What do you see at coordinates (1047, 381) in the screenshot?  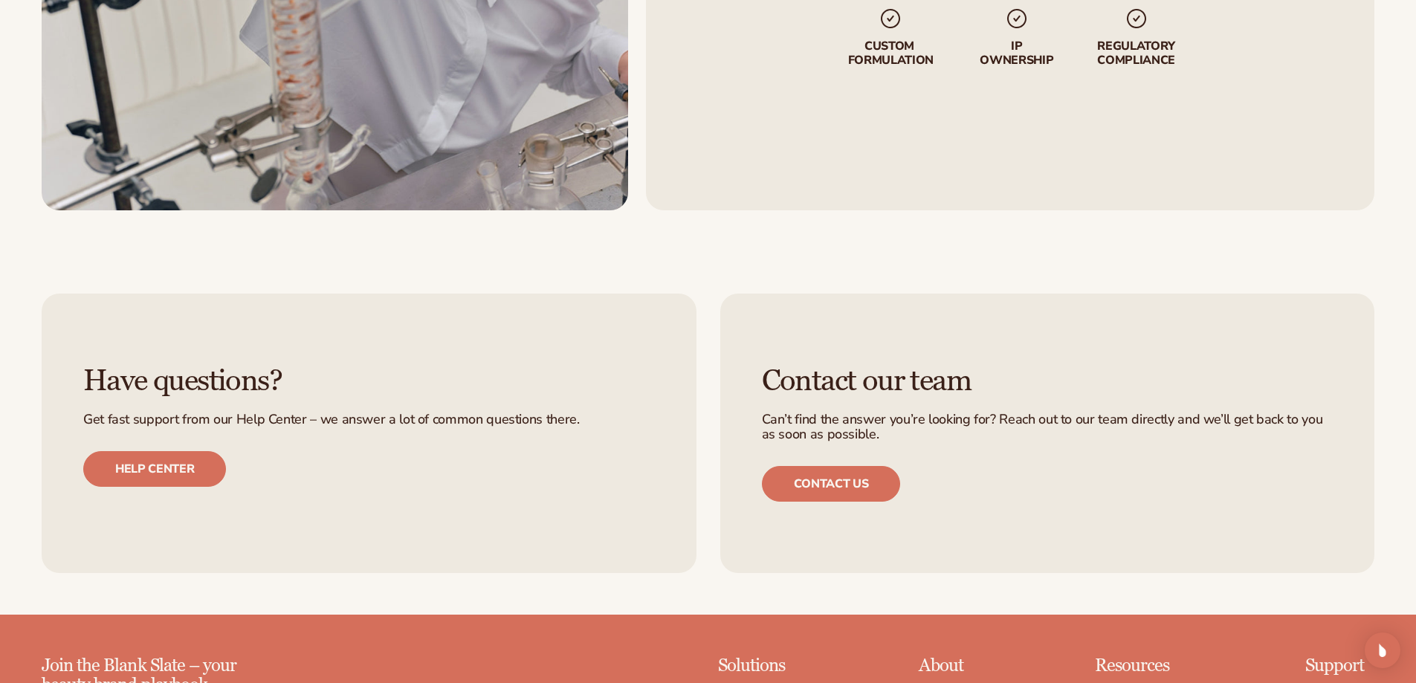 I see `h3: Contact our team` at bounding box center [1047, 381].